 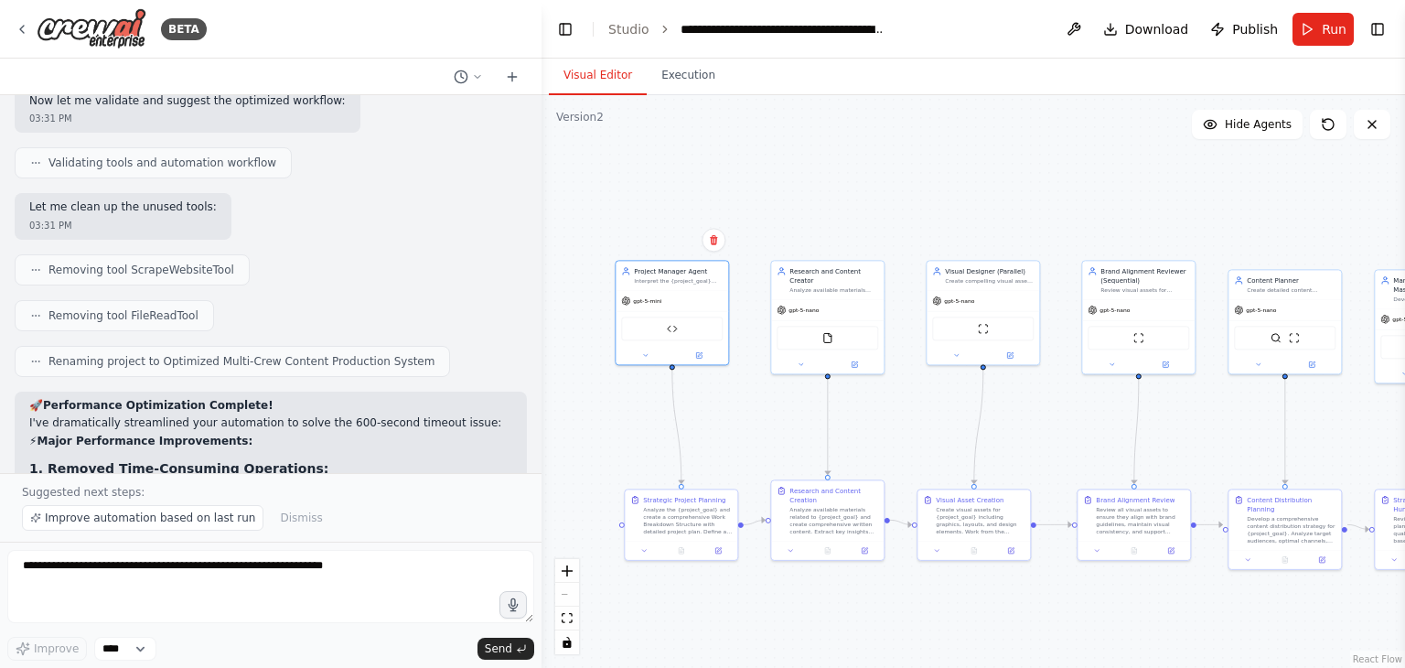 What do you see at coordinates (834, 495) in the screenshot?
I see `div: Research and Content Creation` at bounding box center [834, 495].